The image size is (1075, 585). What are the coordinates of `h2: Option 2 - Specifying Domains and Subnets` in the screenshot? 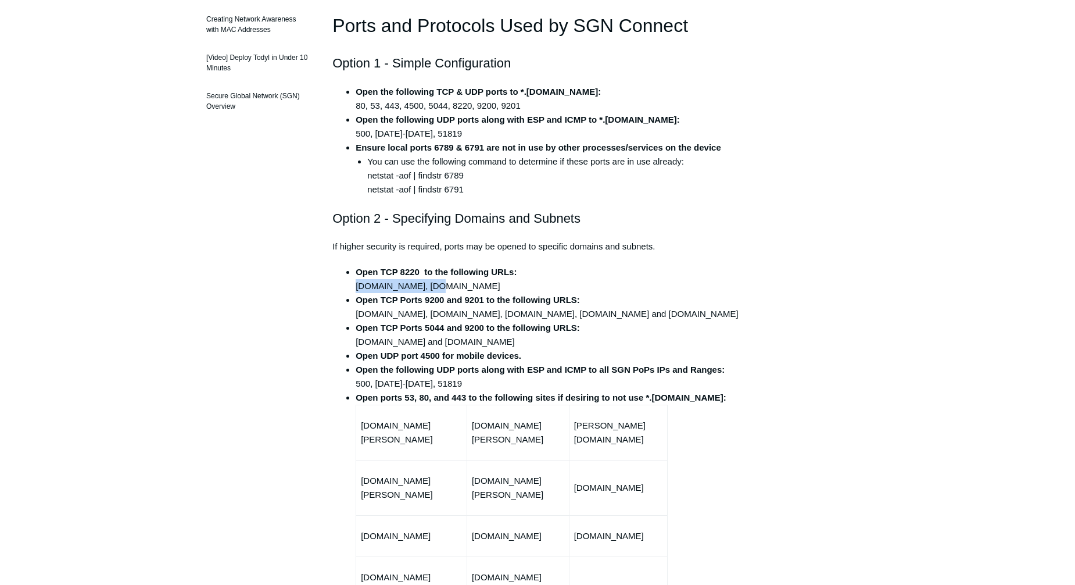 It's located at (538, 218).